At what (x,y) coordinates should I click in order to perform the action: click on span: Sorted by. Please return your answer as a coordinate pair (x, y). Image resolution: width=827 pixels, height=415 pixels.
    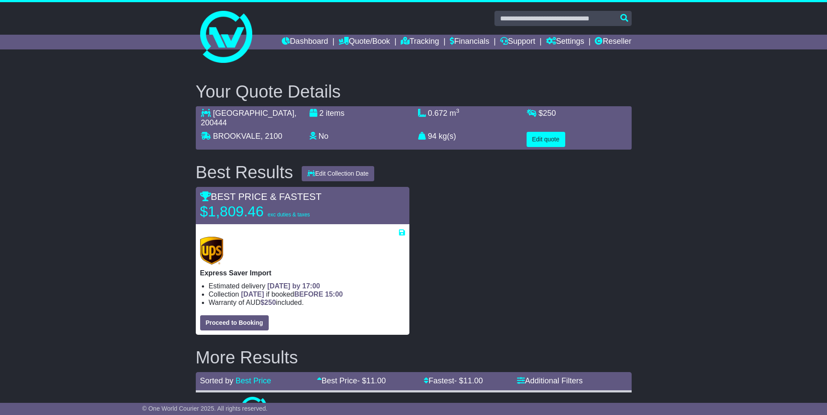
    Looking at the image, I should click on (217, 381).